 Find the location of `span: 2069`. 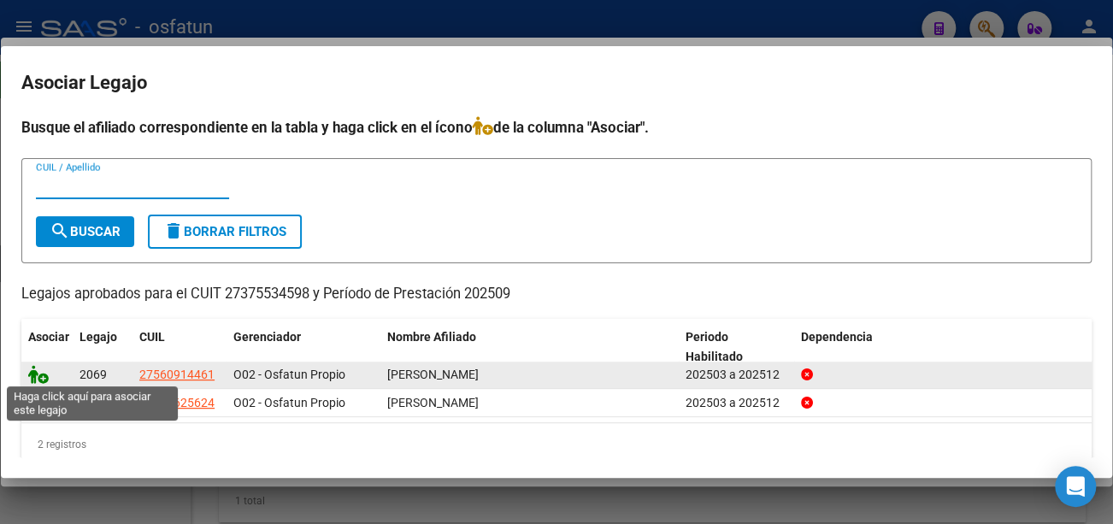

span: 2069 is located at coordinates (93, 375).